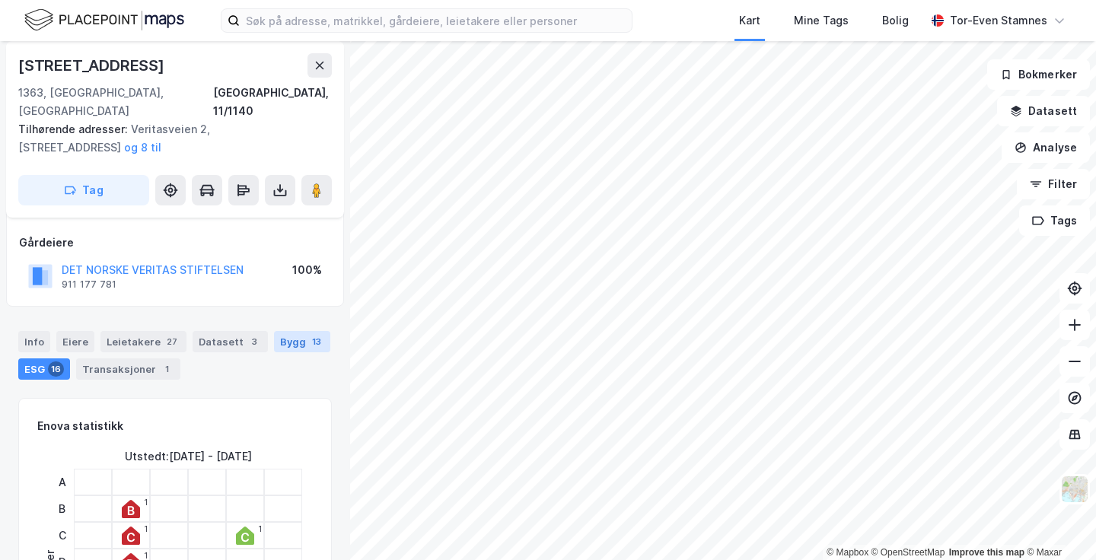 This screenshot has width=1096, height=560. Describe the element at coordinates (44, 369) in the screenshot. I see `div: ESG` at that location.